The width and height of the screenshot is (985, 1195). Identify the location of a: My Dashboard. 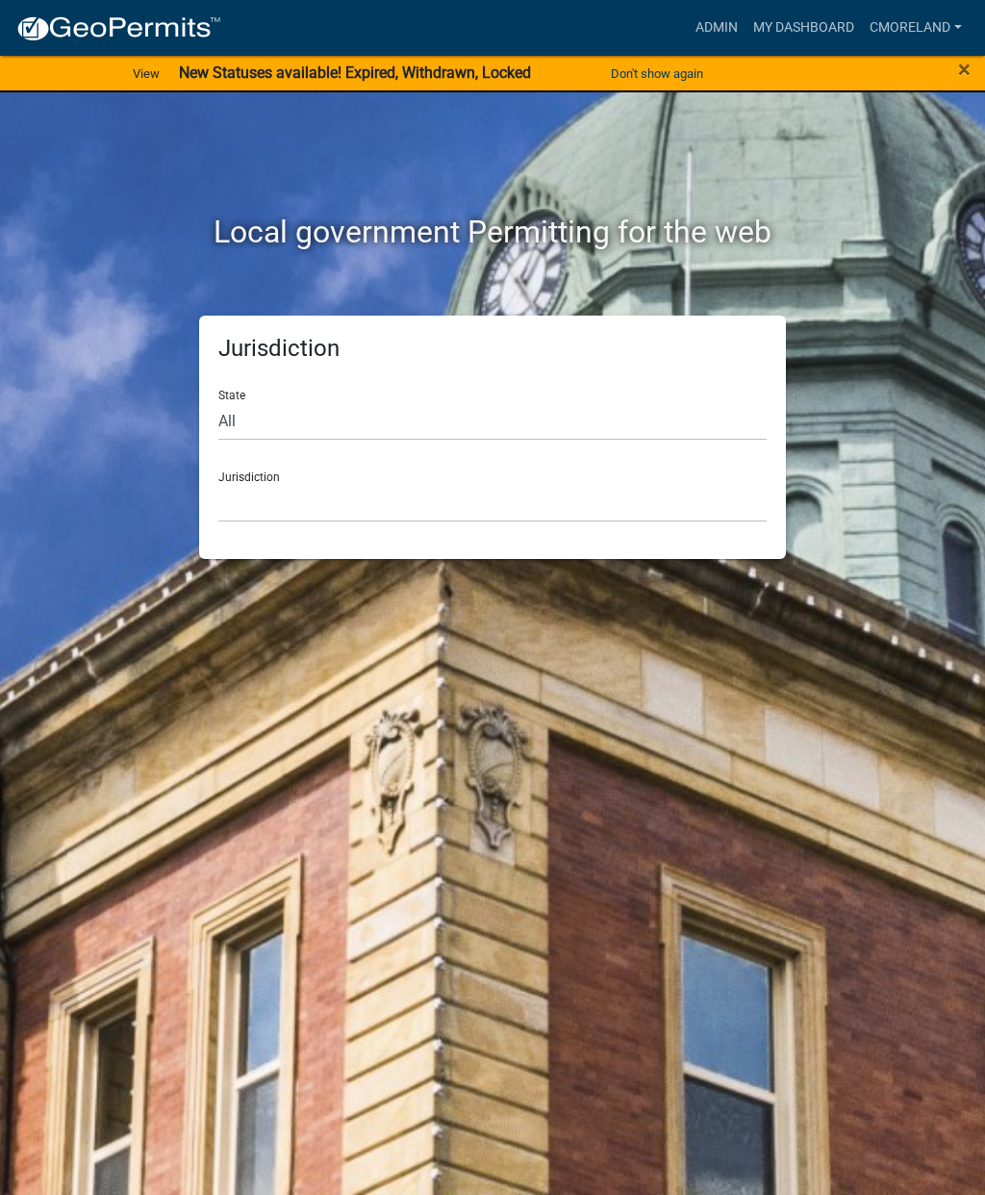
(804, 28).